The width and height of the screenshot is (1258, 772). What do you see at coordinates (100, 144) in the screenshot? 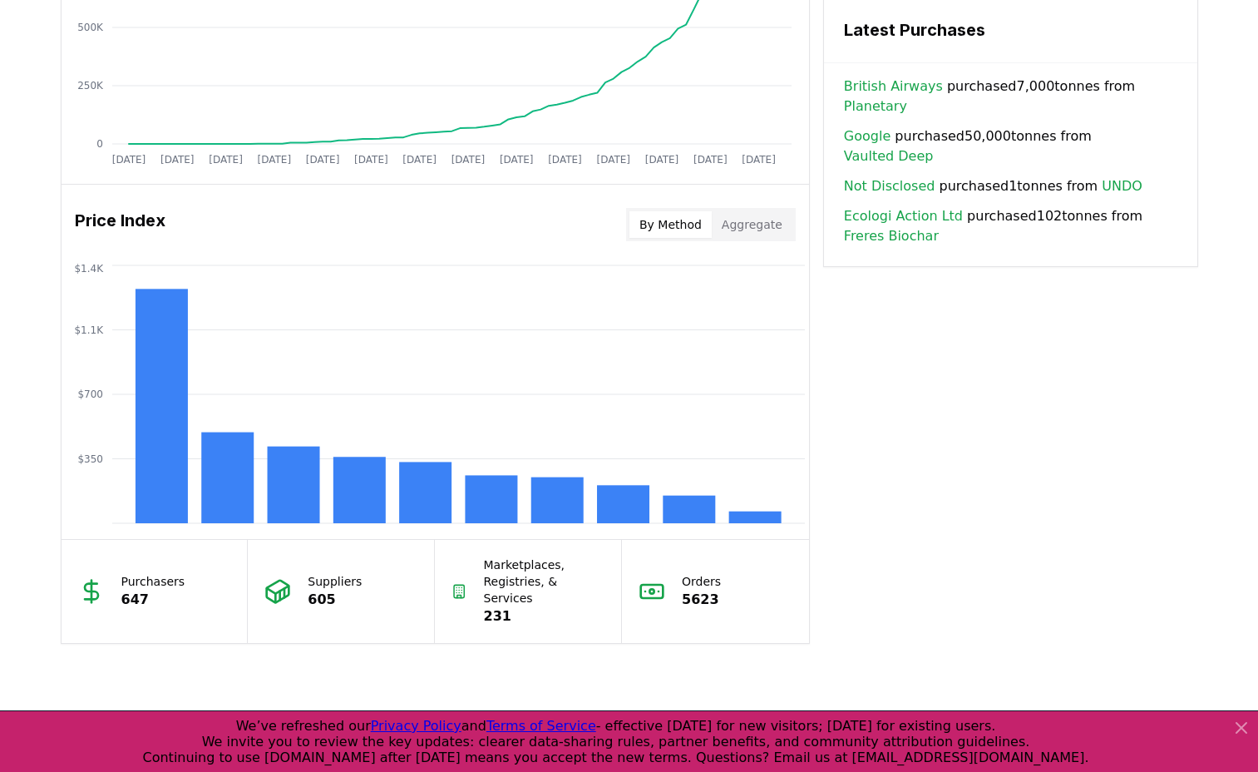
I see `tspan: 0` at bounding box center [100, 144].